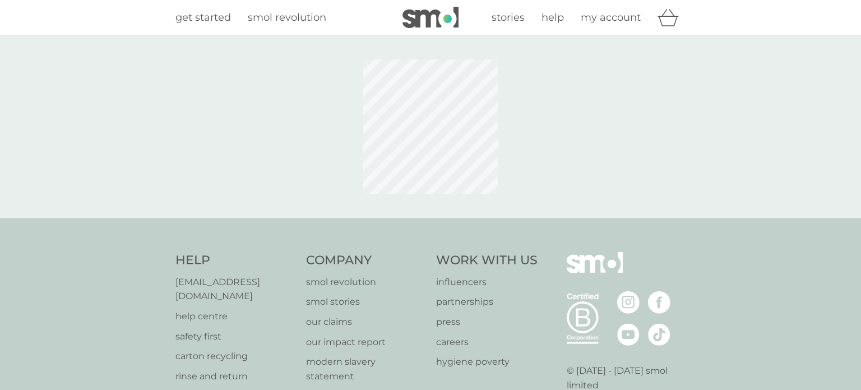  I want to click on a: rinse and return, so click(235, 376).